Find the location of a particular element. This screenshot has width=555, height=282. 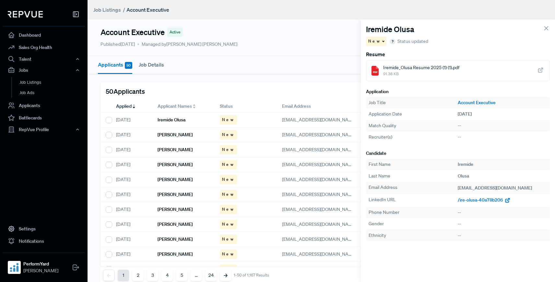

a: Sales Org Health is located at coordinates (44, 47).